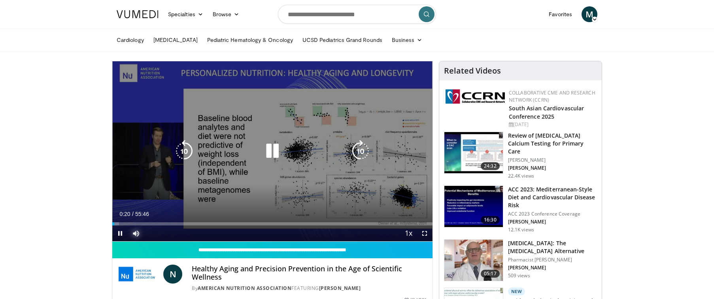  What do you see at coordinates (120, 233) in the screenshot?
I see `button: Pause` at bounding box center [120, 233].